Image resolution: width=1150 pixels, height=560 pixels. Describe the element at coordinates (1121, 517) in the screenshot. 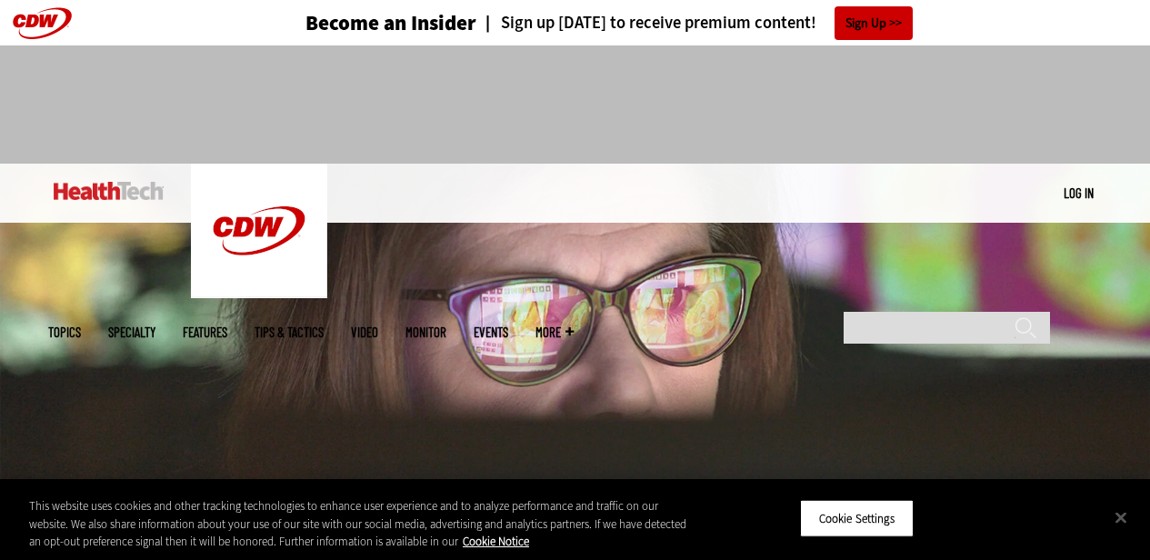

I see `button: Close` at that location.